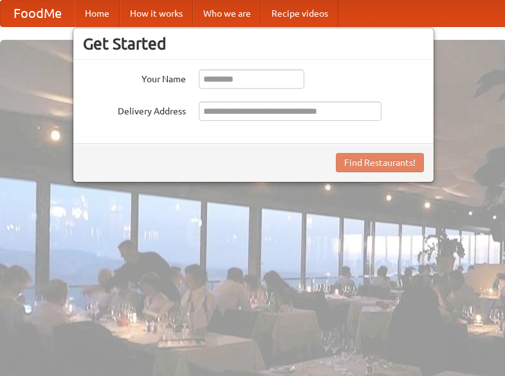  I want to click on label: Your Name, so click(134, 77).